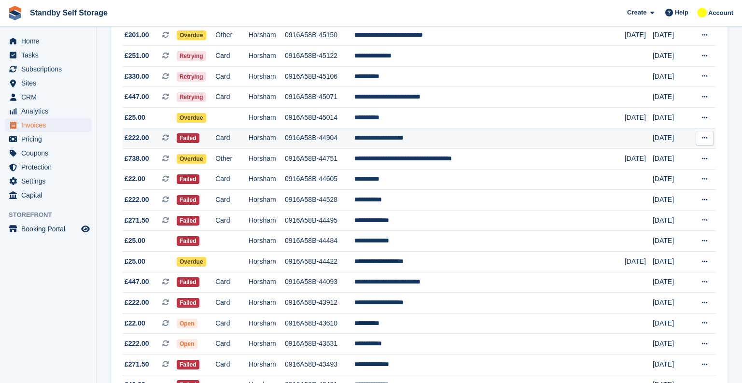 This screenshot has width=742, height=383. Describe the element at coordinates (50, 97) in the screenshot. I see `span: CRM` at that location.